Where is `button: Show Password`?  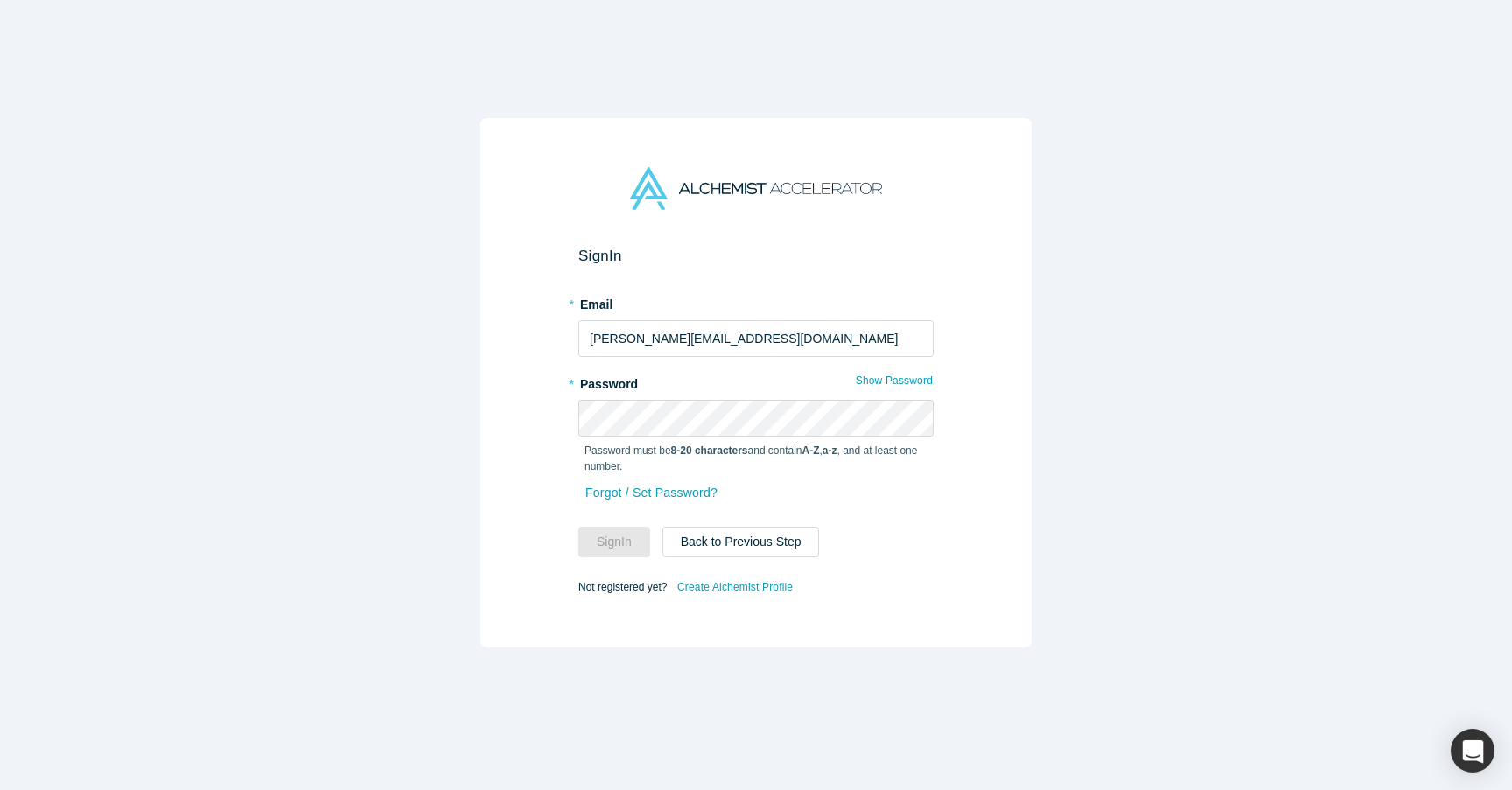
button: Show Password is located at coordinates (894, 381).